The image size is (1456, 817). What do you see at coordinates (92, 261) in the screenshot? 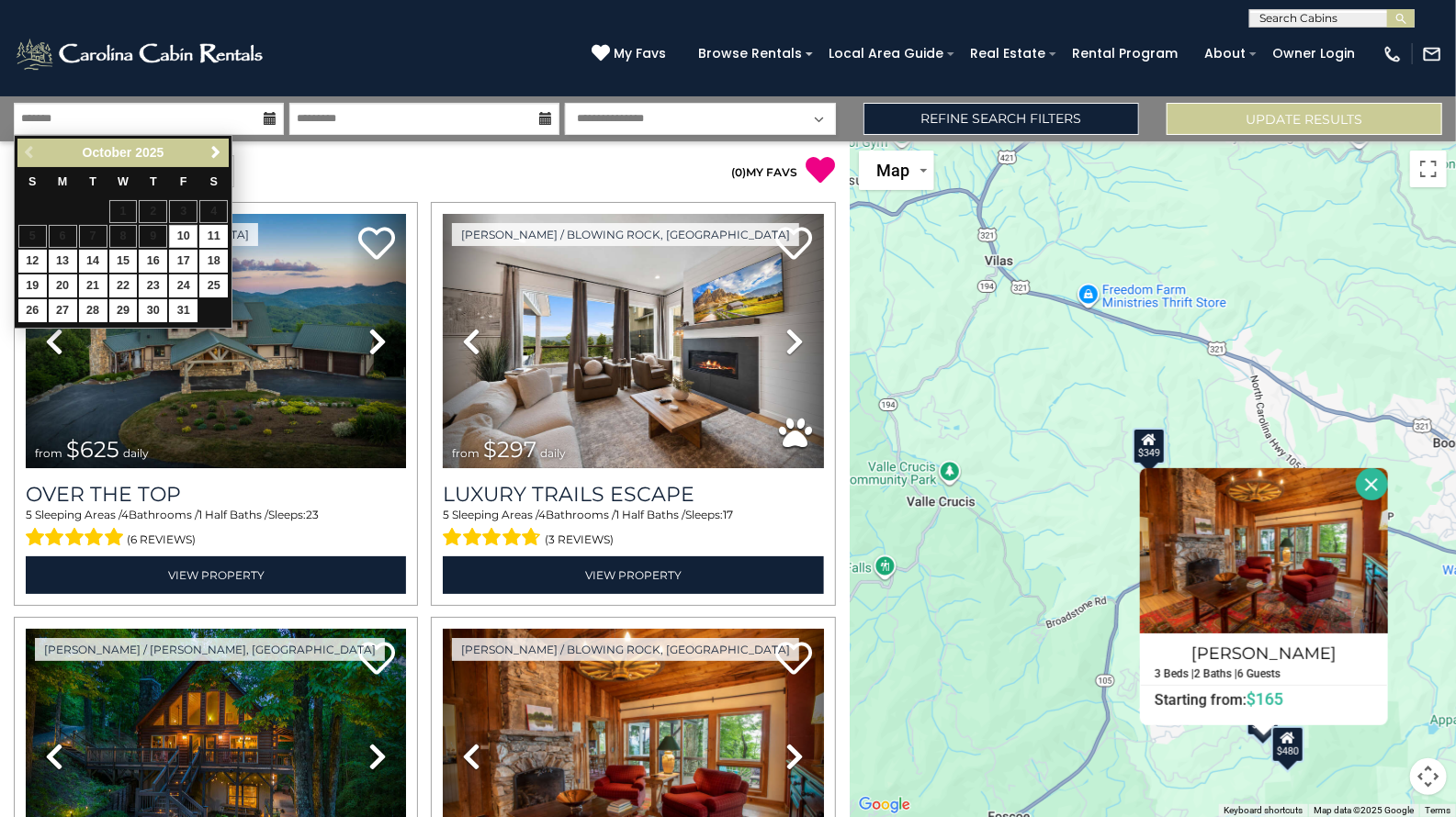
I see `a: 14` at bounding box center [92, 261].